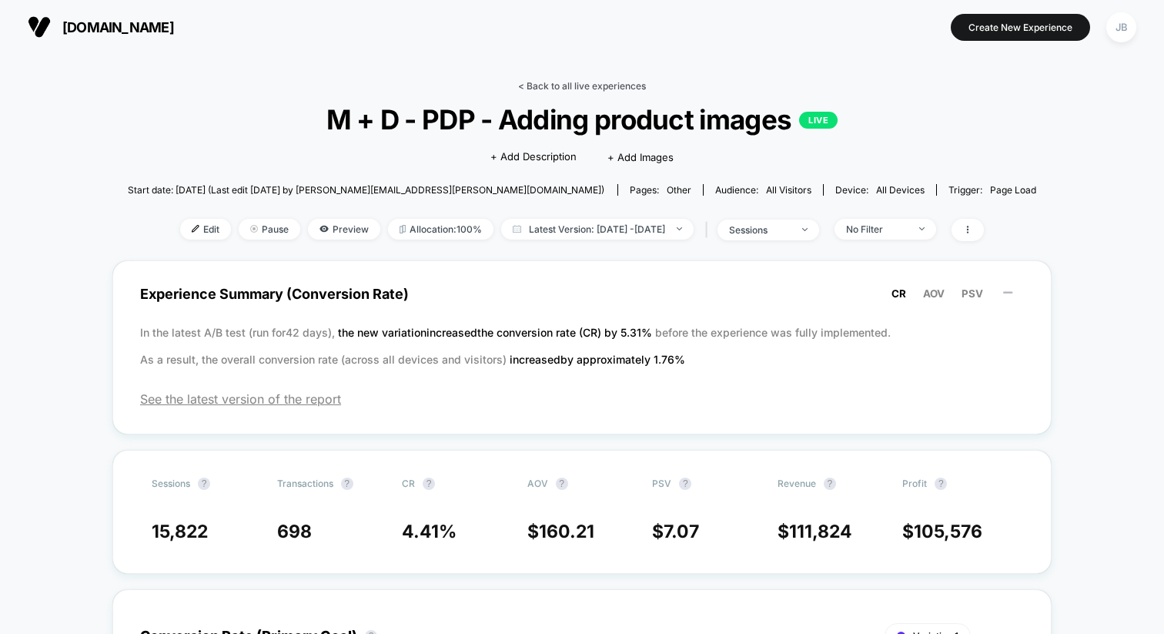 Image resolution: width=1164 pixels, height=634 pixels. I want to click on img: edit, so click(196, 229).